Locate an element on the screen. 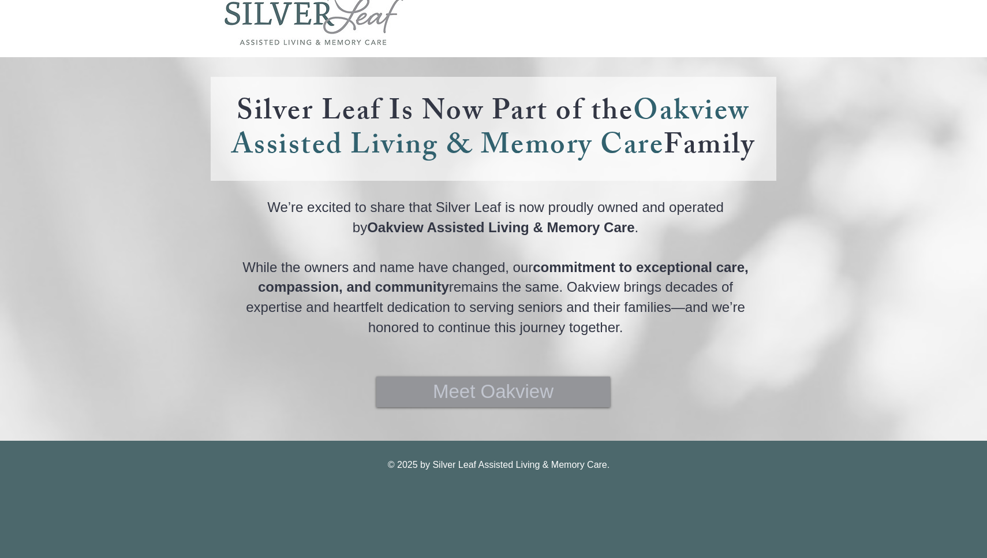  span: While the owners and name have changed, our is located at coordinates (387, 267).